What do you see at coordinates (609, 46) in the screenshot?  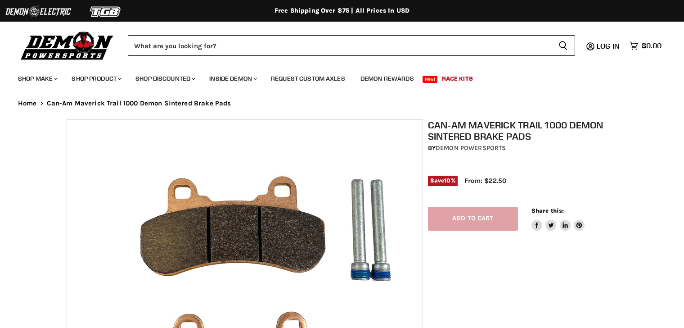 I see `a: Log in` at bounding box center [609, 46].